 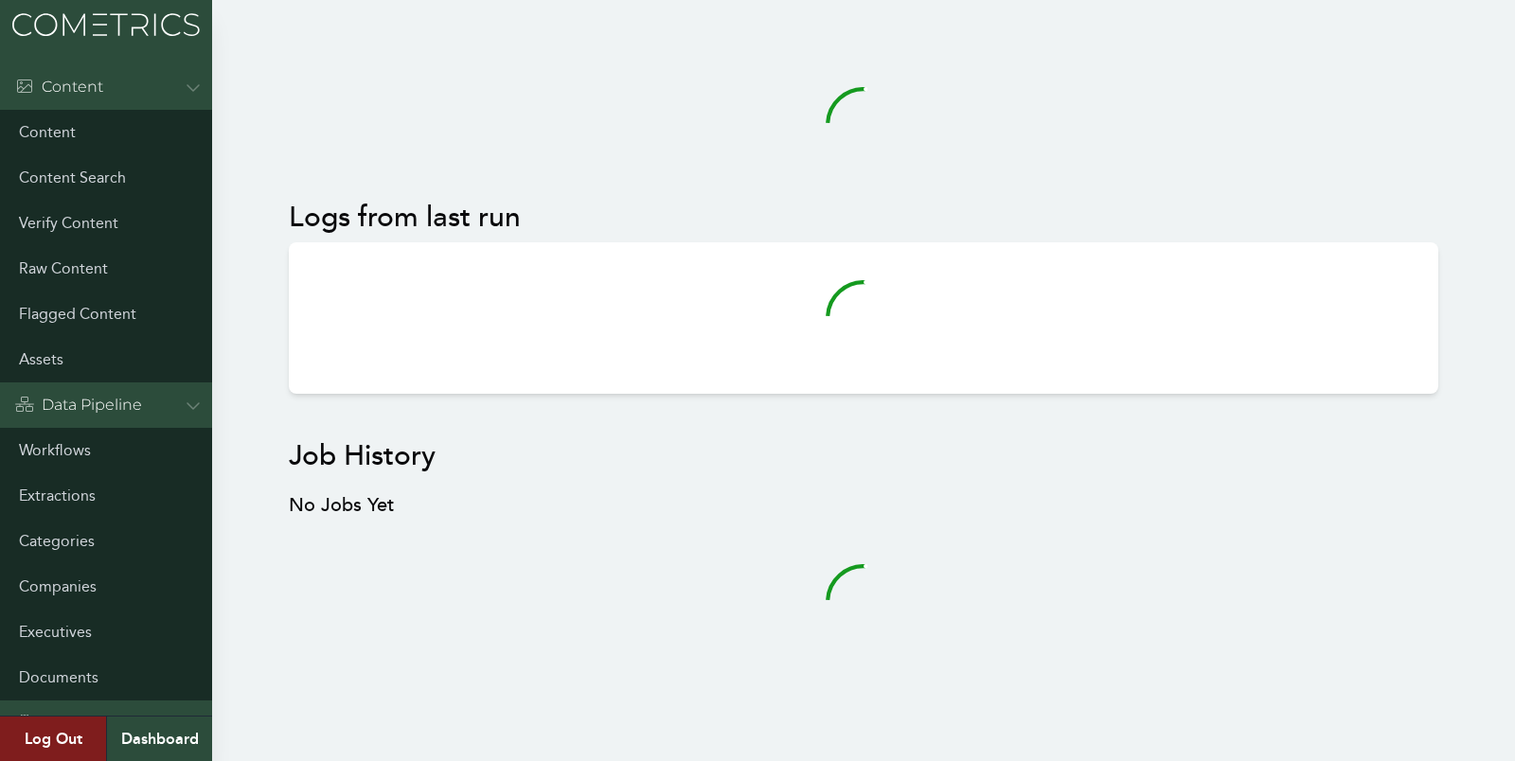 I want to click on h2: Job History, so click(x=863, y=456).